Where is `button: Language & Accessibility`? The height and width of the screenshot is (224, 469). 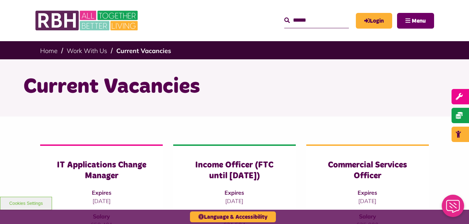 button: Language & Accessibility is located at coordinates (233, 217).